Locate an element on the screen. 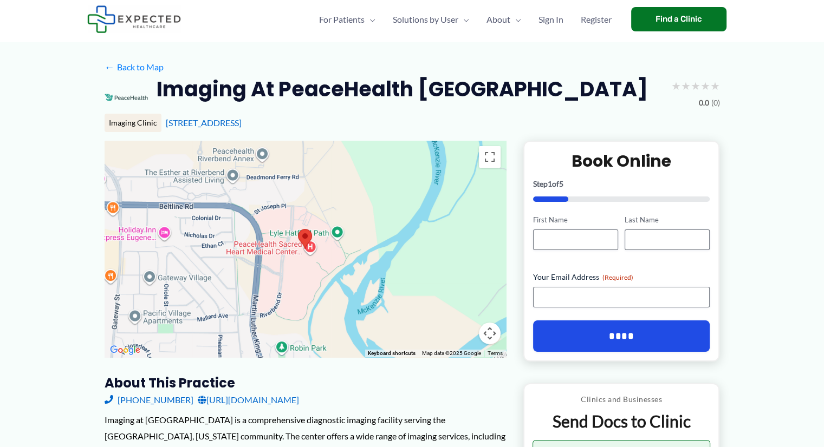 The height and width of the screenshot is (447, 824). label: Last Name is located at coordinates (666, 220).